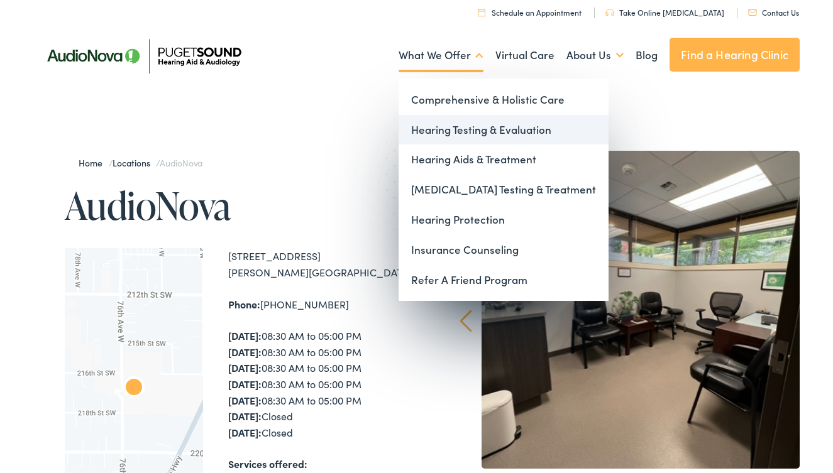  Describe the element at coordinates (504, 130) in the screenshot. I see `a: Hearing Testing & Evaluation` at that location.